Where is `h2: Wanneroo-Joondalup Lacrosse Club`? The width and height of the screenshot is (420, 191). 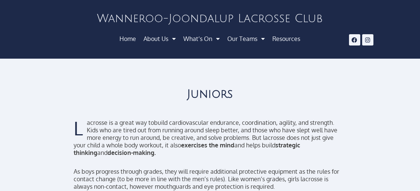
h2: Wanneroo-Joondalup Lacrosse Club is located at coordinates (210, 19).